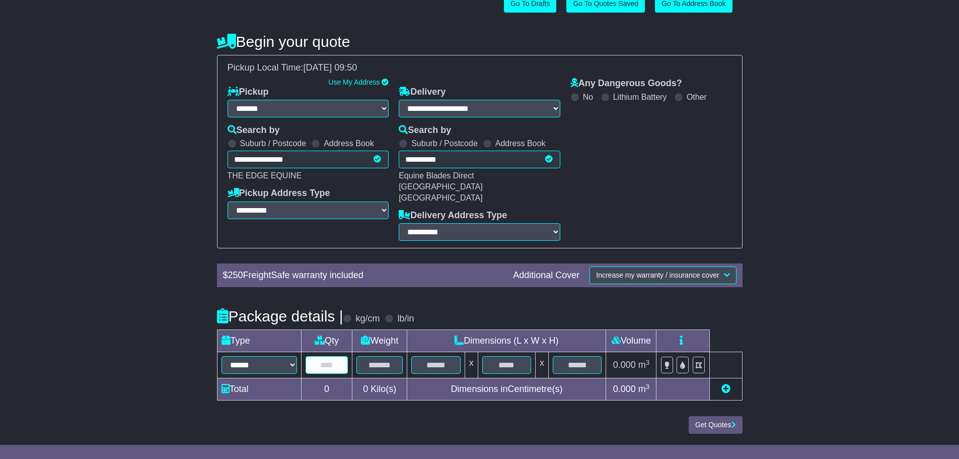 The width and height of the screenshot is (959, 459). What do you see at coordinates (436, 175) in the screenshot?
I see `span: Equine Blades Direct` at bounding box center [436, 175].